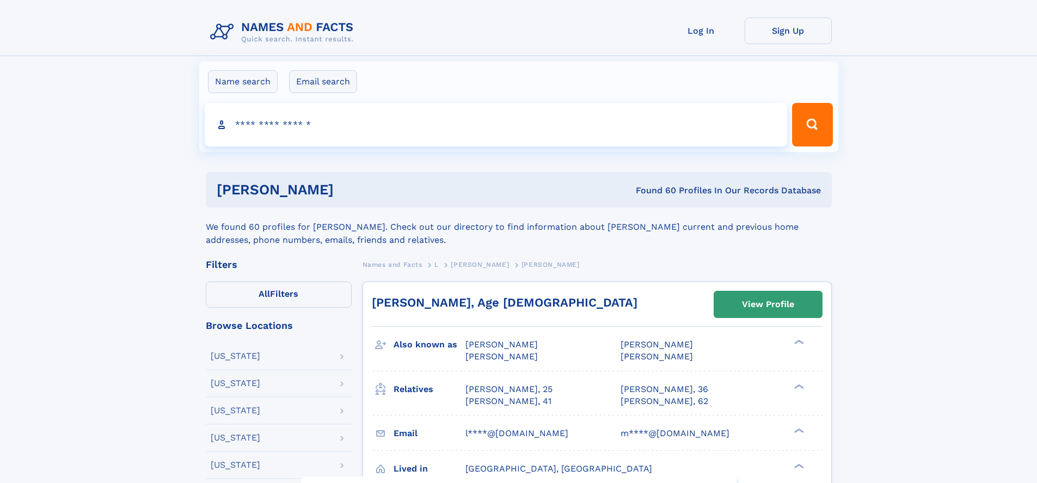 This screenshot has width=1037, height=483. Describe the element at coordinates (284, 32) in the screenshot. I see `img: Logo Names and Facts` at that location.